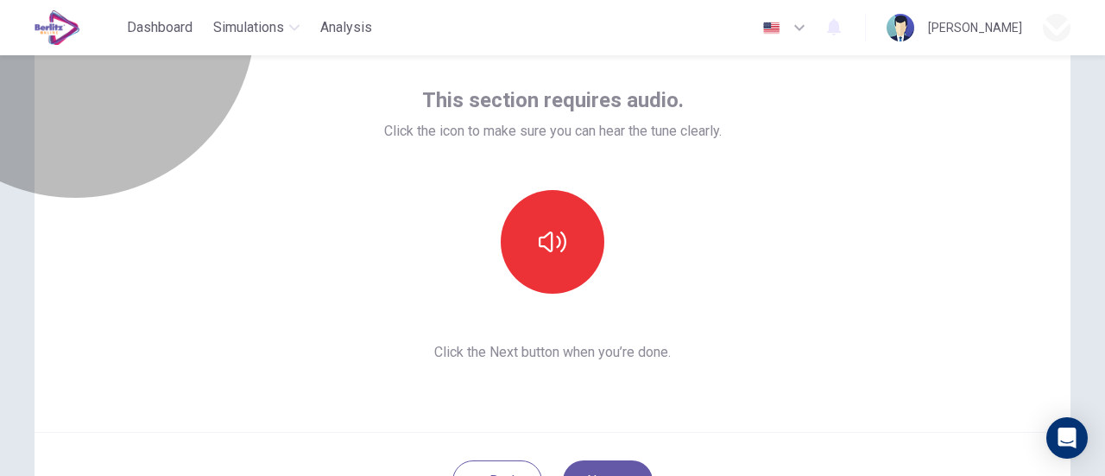 Image resolution: width=1105 pixels, height=476 pixels. I want to click on div: Open Intercom Messenger, so click(1067, 438).